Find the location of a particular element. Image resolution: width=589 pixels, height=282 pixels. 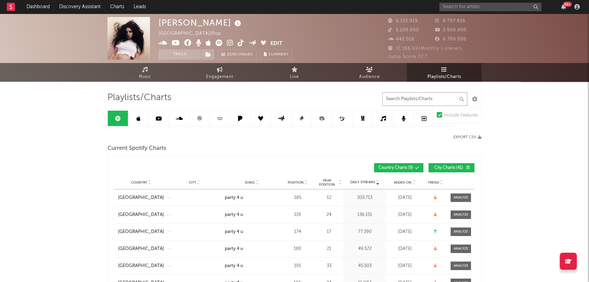

span: Music is located at coordinates (145, 77).